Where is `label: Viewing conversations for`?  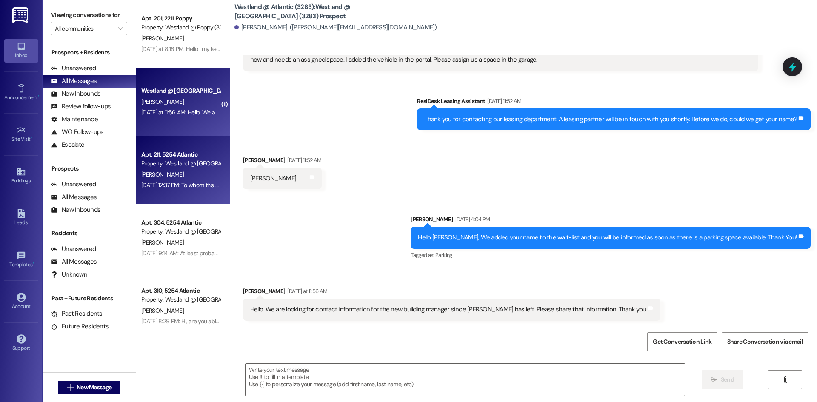 label: Viewing conversations for is located at coordinates (89, 15).